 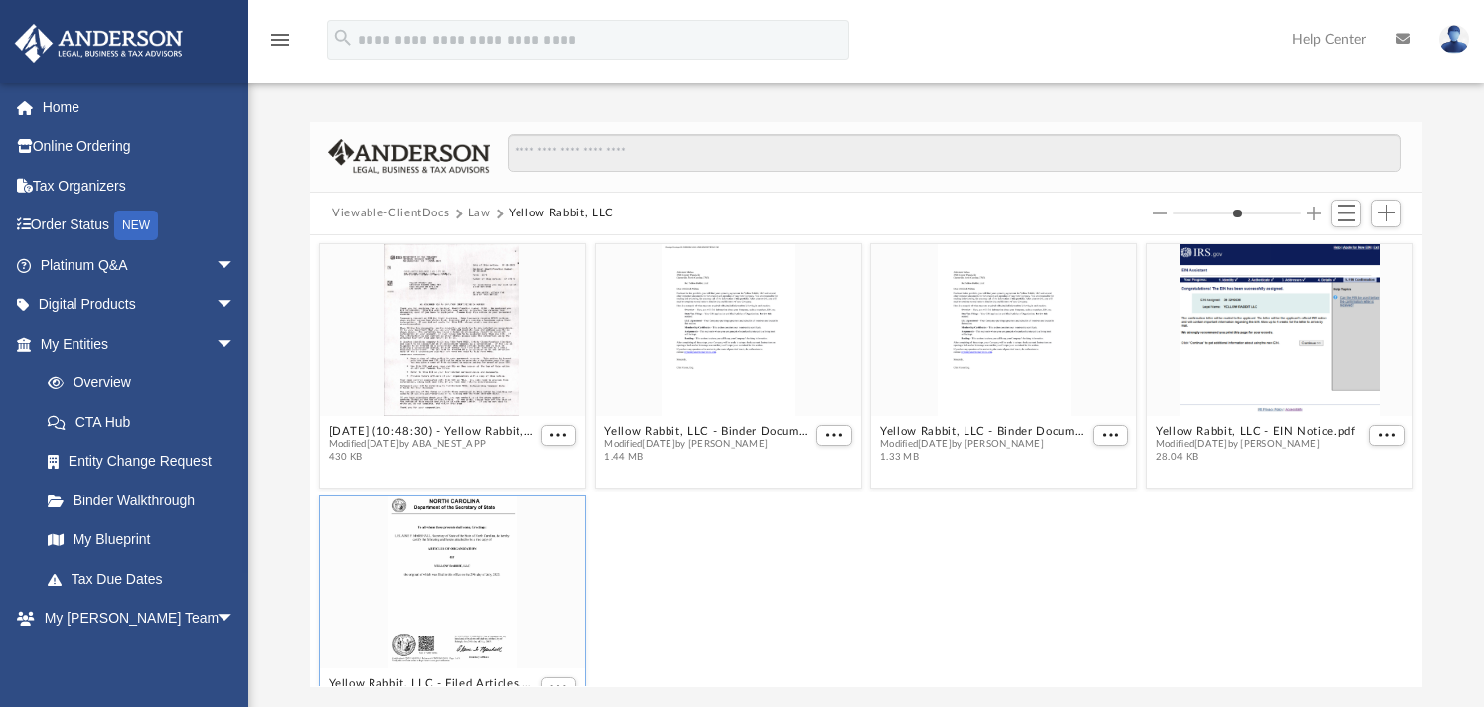 What do you see at coordinates (985, 457) in the screenshot?
I see `span: 1.33 MB` at bounding box center [985, 457].